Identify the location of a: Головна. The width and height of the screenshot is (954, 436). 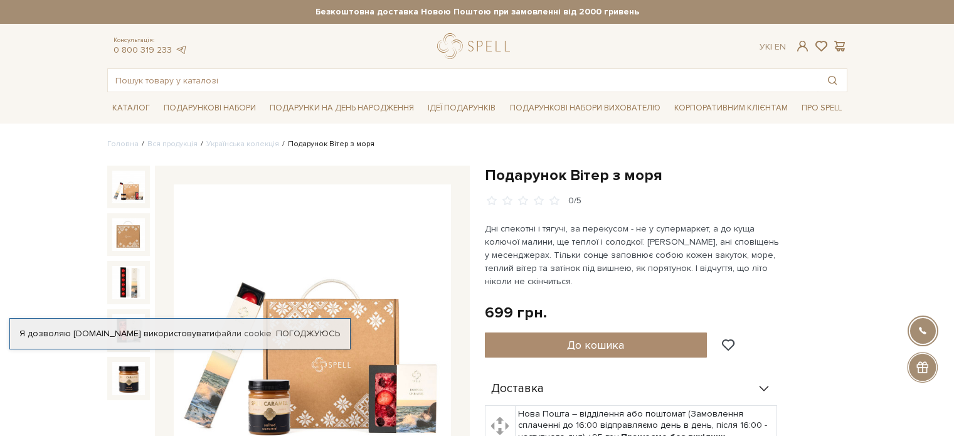
(123, 144).